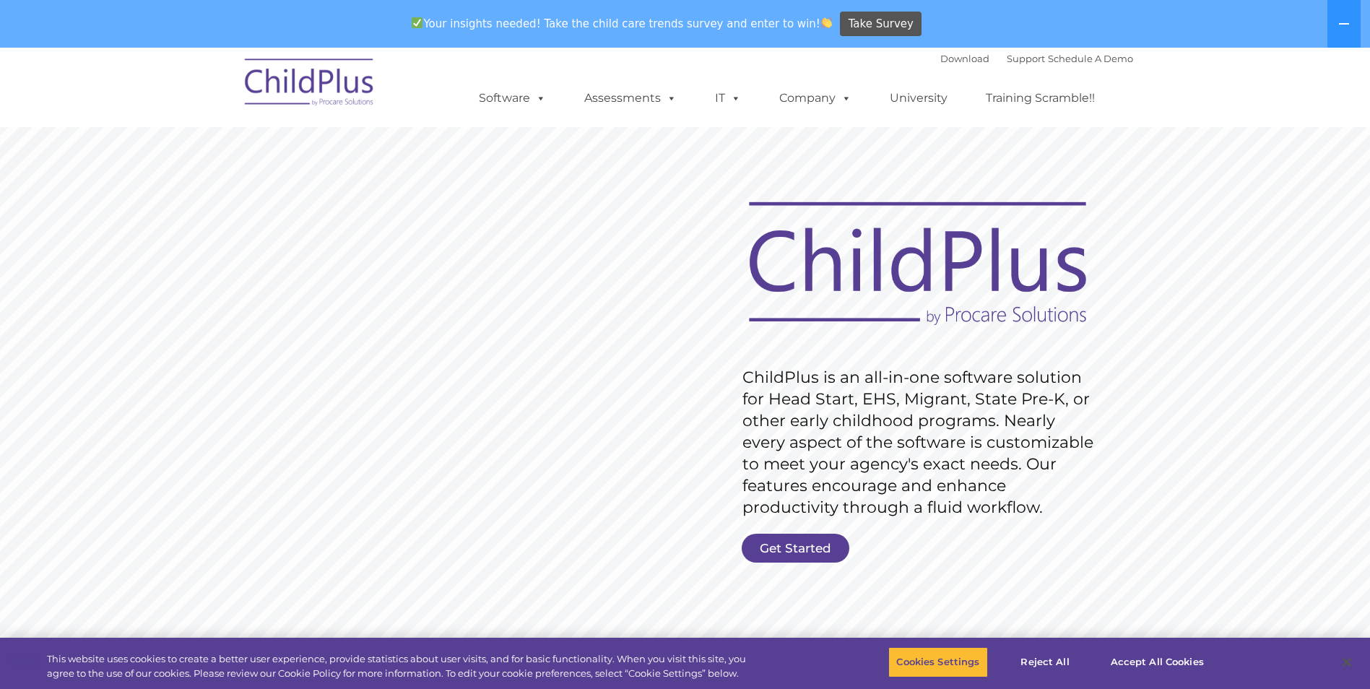  Describe the element at coordinates (622, 23) in the screenshot. I see `span: Your insights needed! Take the child care trends survey and enter to win!` at that location.